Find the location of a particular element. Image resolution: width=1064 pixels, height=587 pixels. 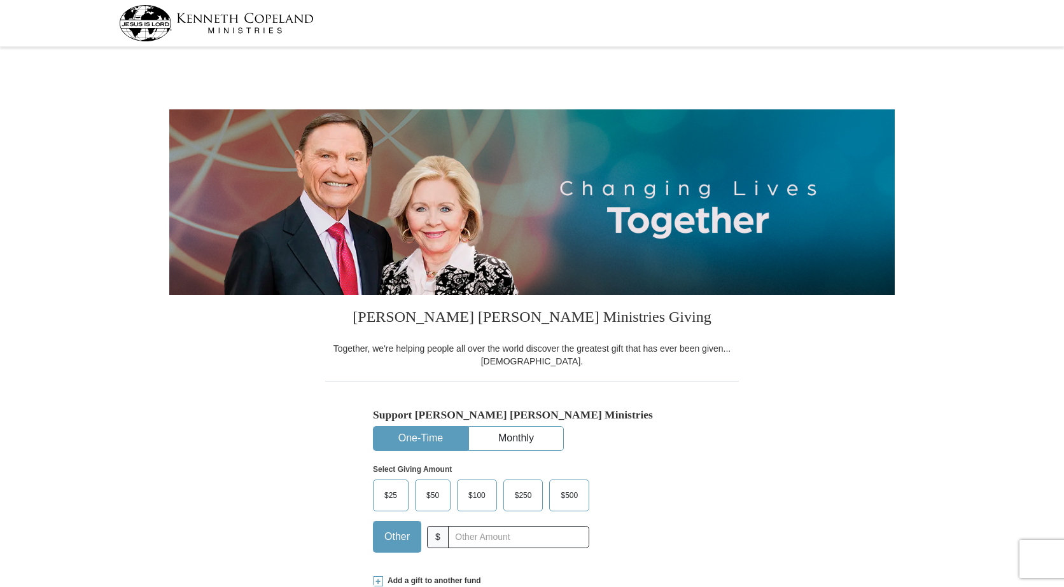

strong: Select Giving Amount is located at coordinates (412, 470).